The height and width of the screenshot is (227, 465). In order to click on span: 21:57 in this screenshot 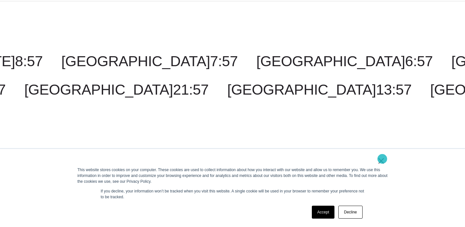, I will do `click(191, 90)`.